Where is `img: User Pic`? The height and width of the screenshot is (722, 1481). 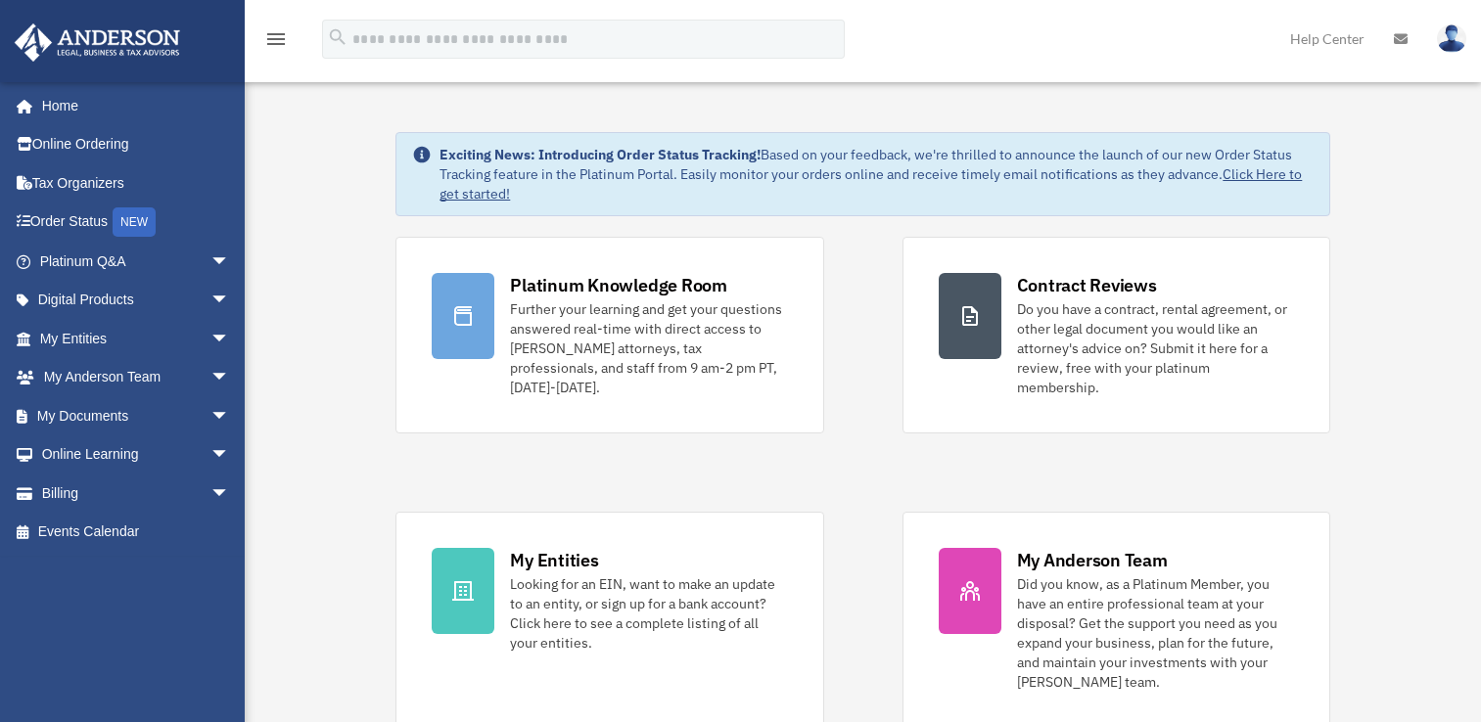
img: User Pic is located at coordinates (1451, 38).